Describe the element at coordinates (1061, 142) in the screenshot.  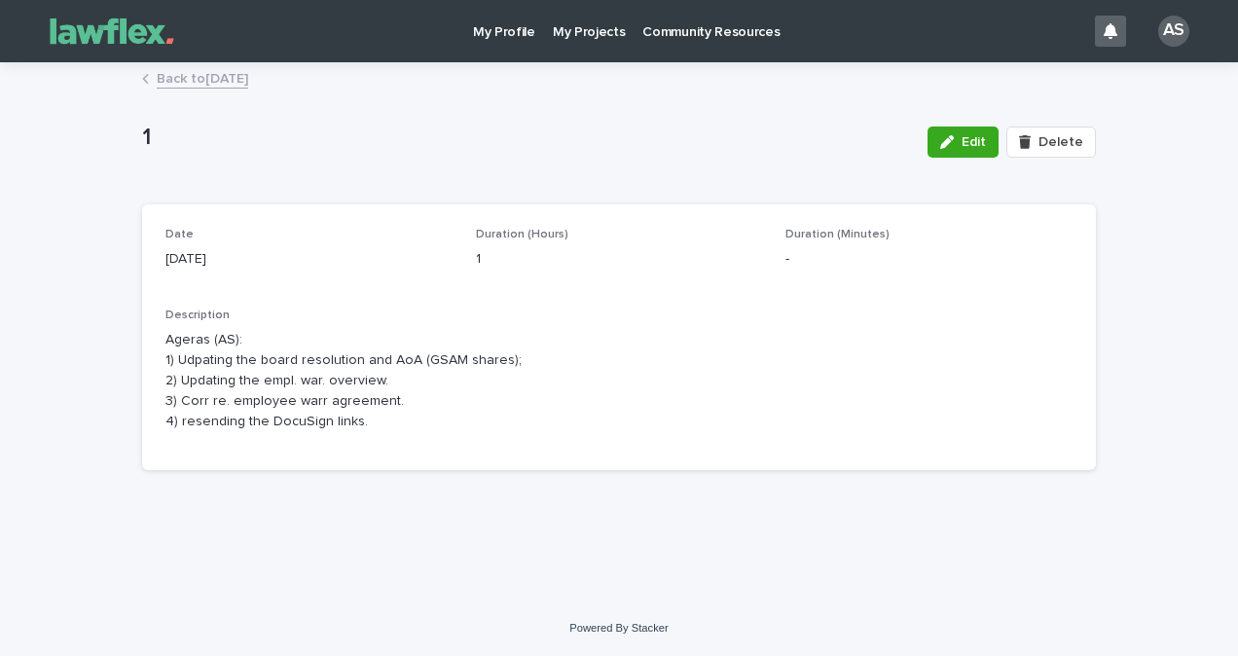
I see `span: Delete` at that location.